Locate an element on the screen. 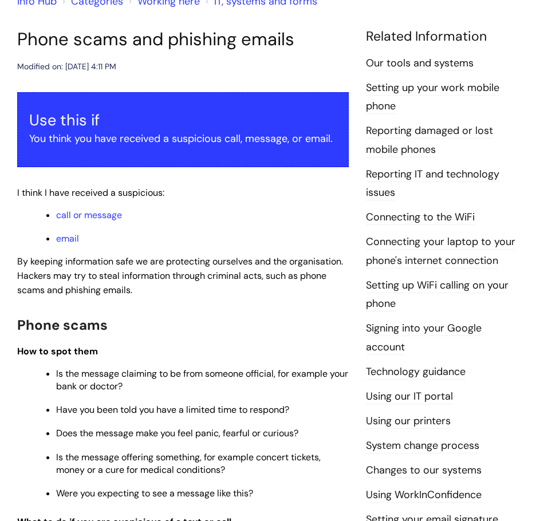 The image size is (540, 521). span: I think I have received a suspicious: is located at coordinates (90, 192).